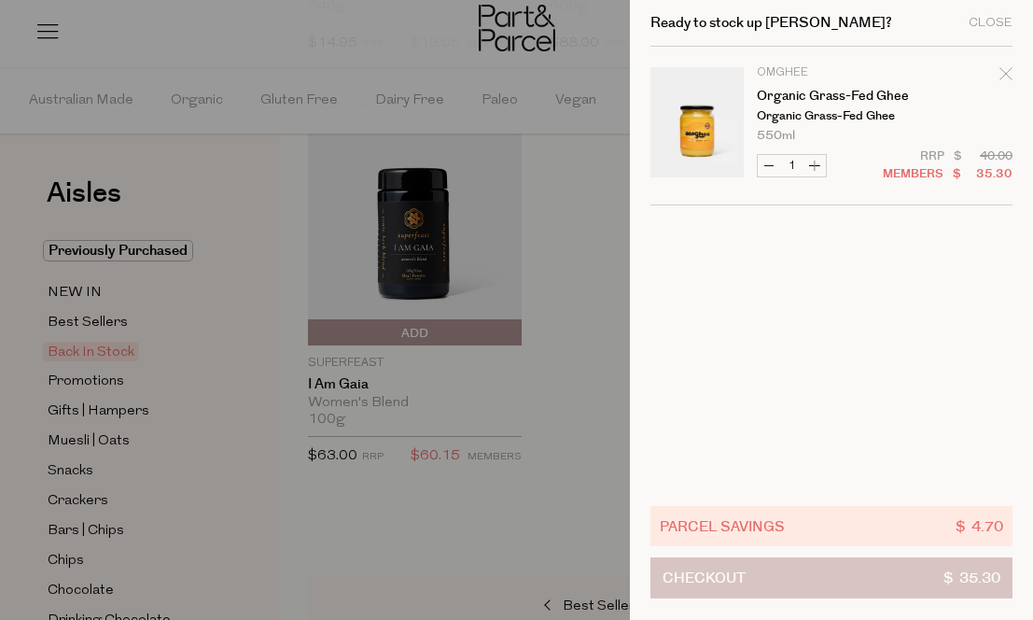 The width and height of the screenshot is (1033, 620). Describe the element at coordinates (990, 22) in the screenshot. I see `div: Close` at that location.